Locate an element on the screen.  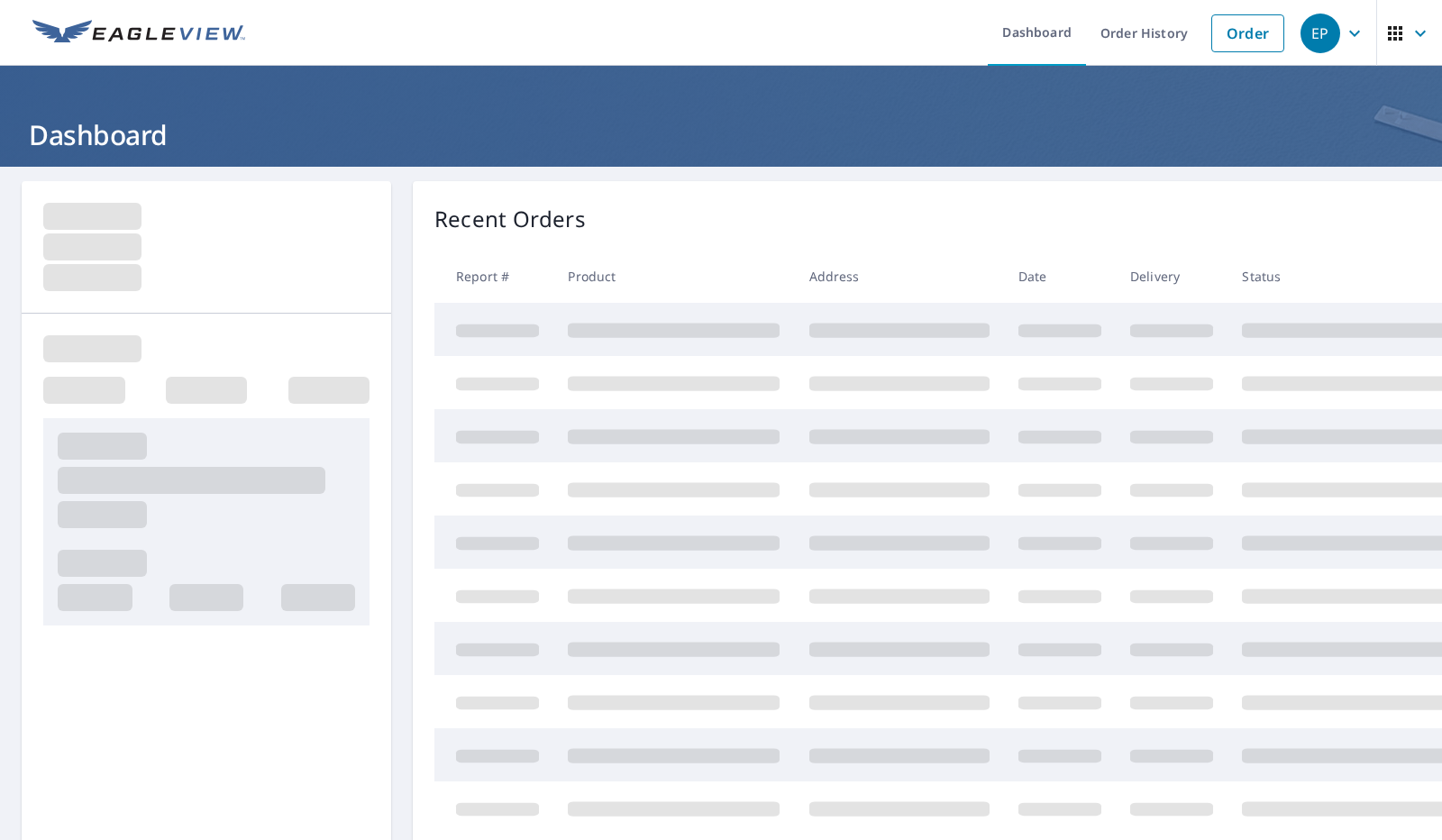
img: EV Logo is located at coordinates (139, 33).